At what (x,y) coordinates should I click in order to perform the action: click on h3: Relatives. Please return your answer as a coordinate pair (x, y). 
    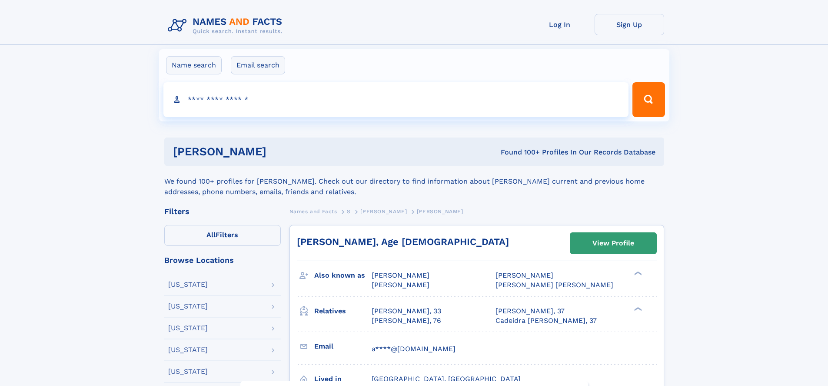
    Looking at the image, I should click on (343, 311).